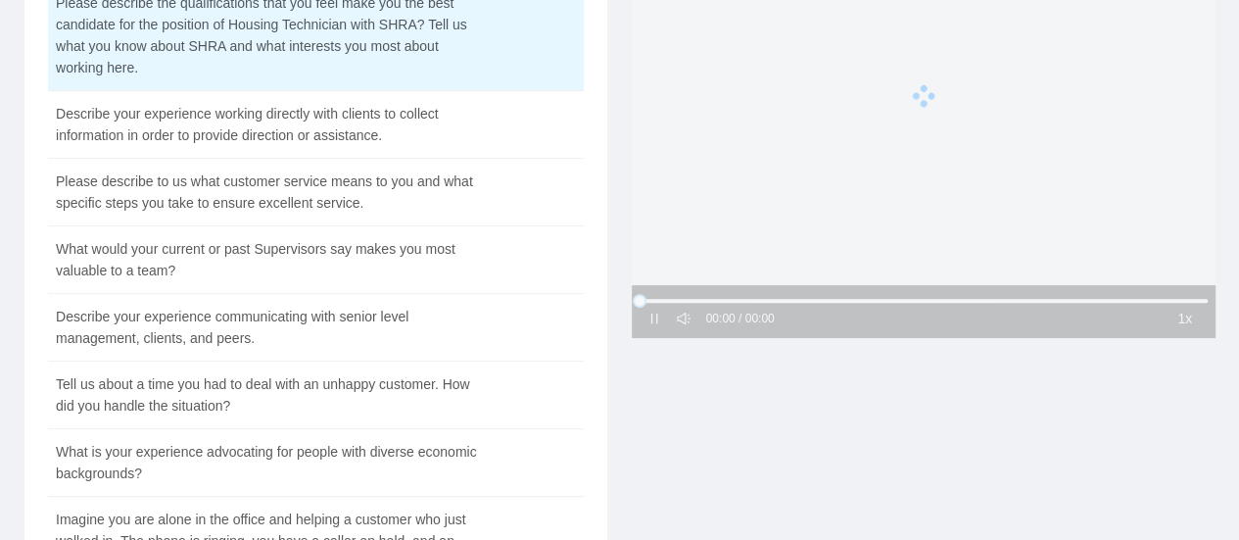 This screenshot has width=1239, height=540. Describe the element at coordinates (266, 192) in the screenshot. I see `td: Please describe to us what customer service means to you and what specific steps you take to ensu...` at that location.